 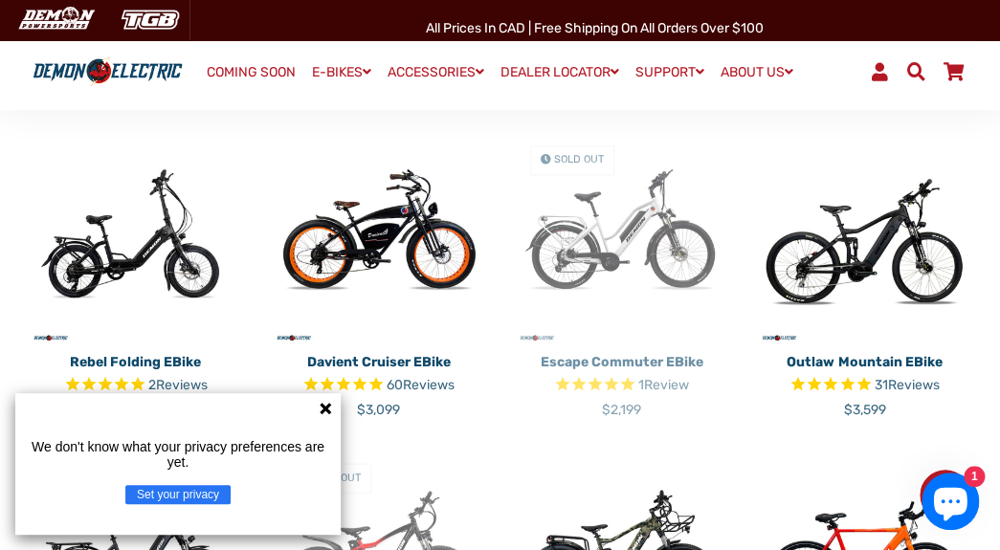 I want to click on a: E-BIKES, so click(x=342, y=72).